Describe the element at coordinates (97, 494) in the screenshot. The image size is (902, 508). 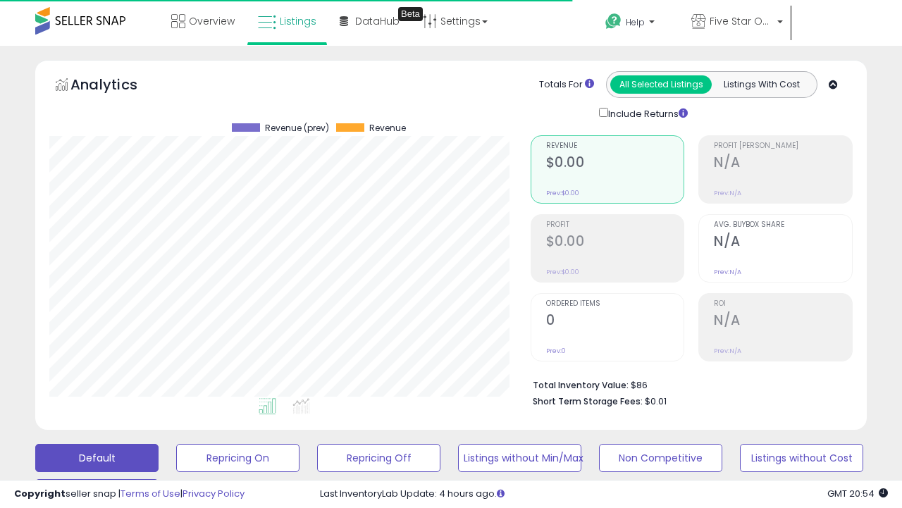
I see `button: Deactivated & In Stock` at that location.